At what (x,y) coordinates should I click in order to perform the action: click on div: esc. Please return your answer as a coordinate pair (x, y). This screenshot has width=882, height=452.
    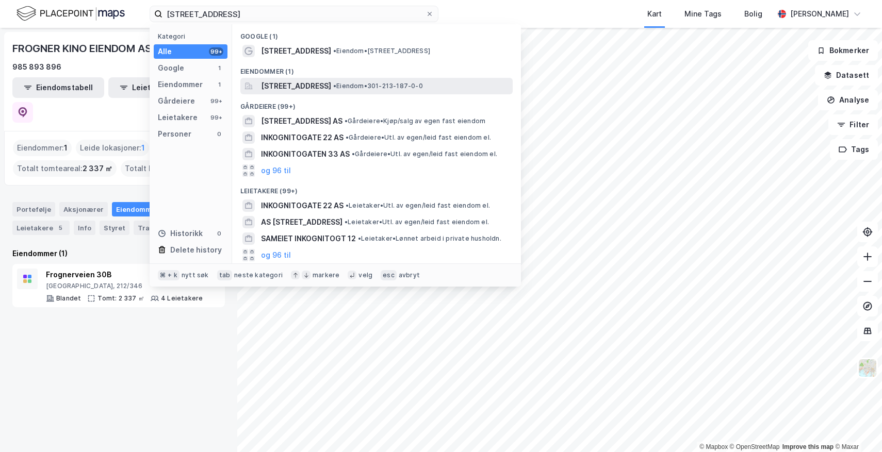
    Looking at the image, I should click on (388, 275).